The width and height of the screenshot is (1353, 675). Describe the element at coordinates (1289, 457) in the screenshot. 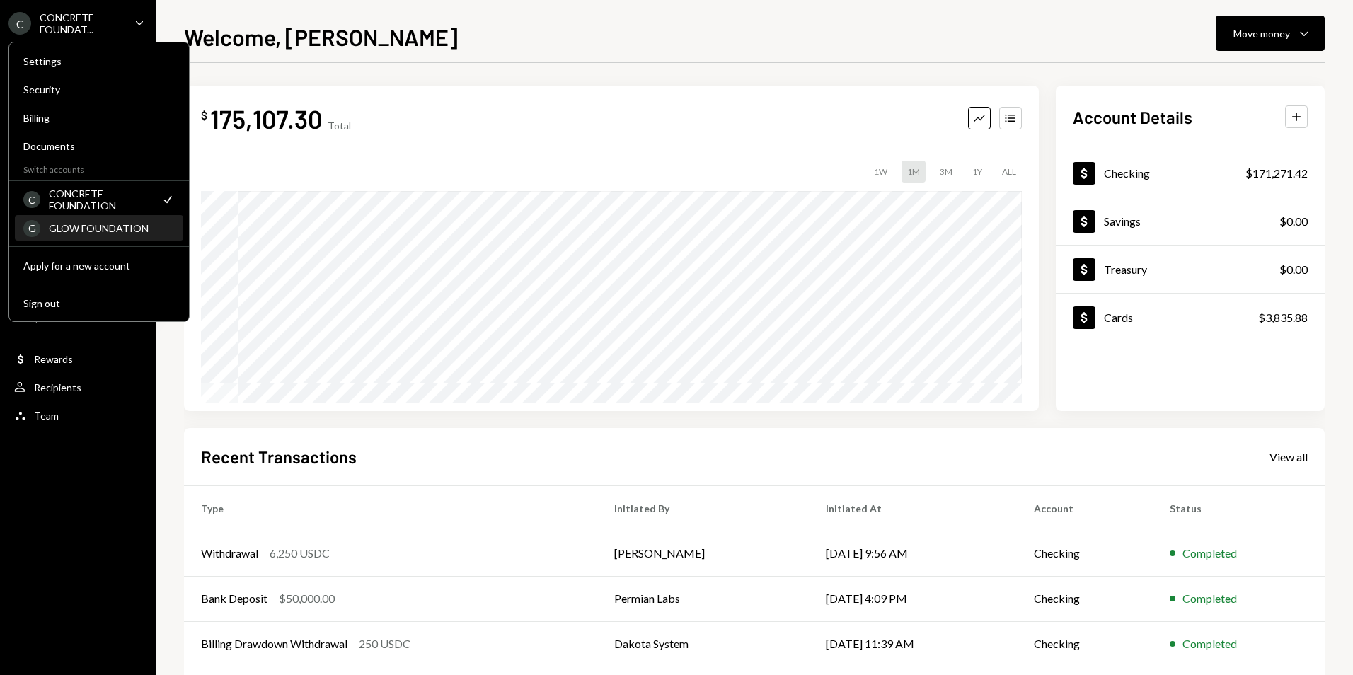

I see `a: View all` at that location.